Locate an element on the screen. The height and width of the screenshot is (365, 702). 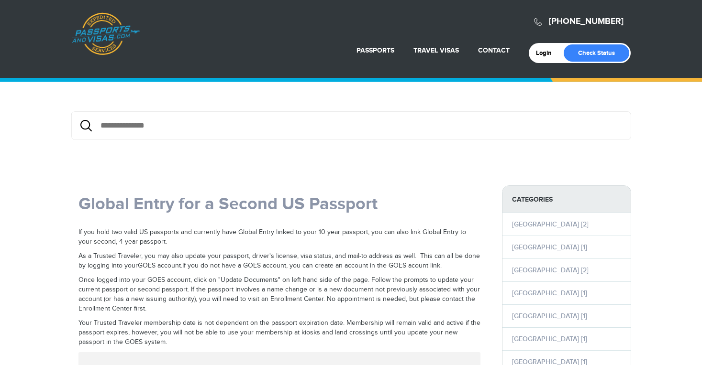
a: Contact is located at coordinates (494, 50).